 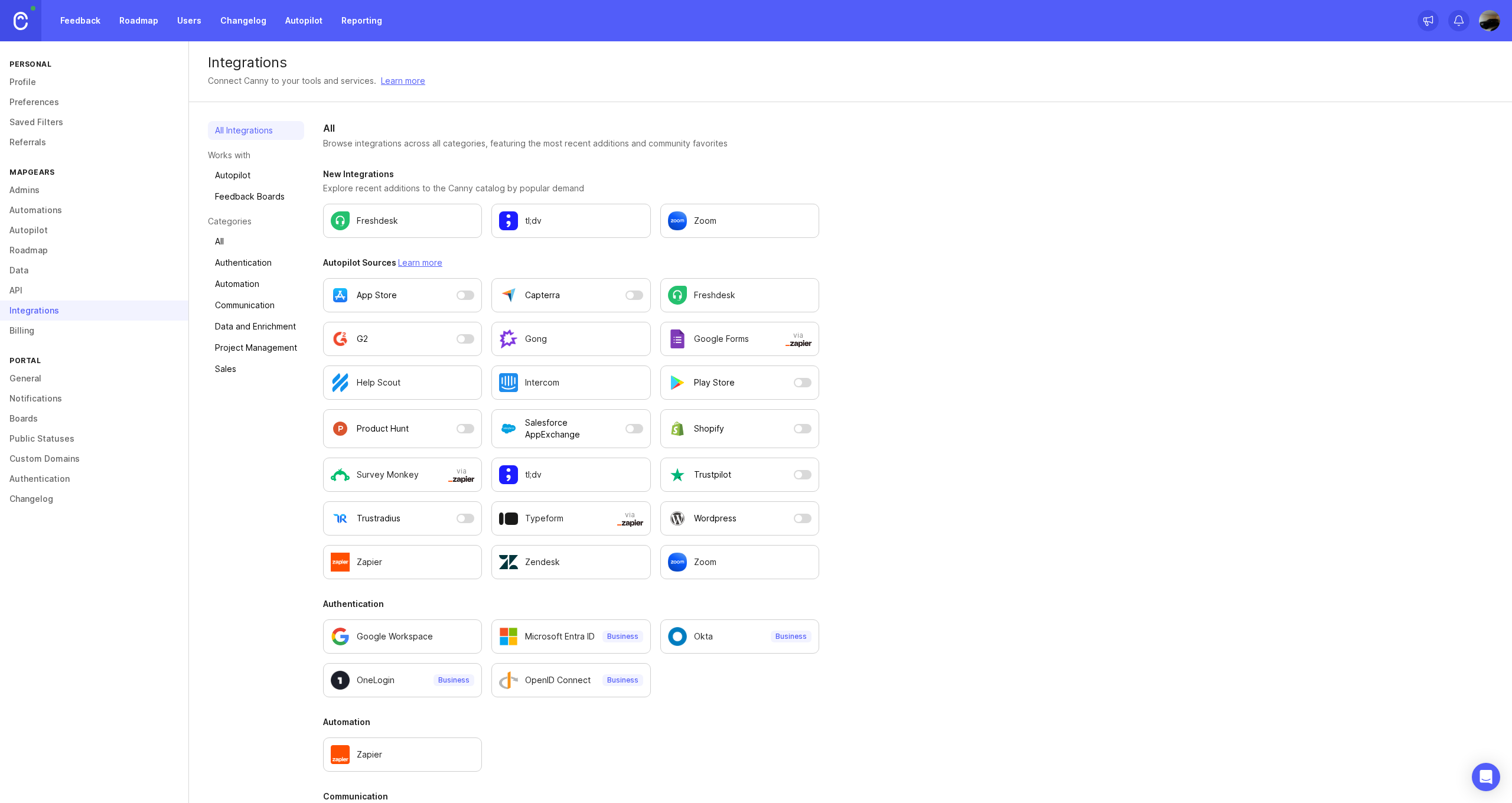 I want to click on a: Roadmap, so click(x=138, y=21).